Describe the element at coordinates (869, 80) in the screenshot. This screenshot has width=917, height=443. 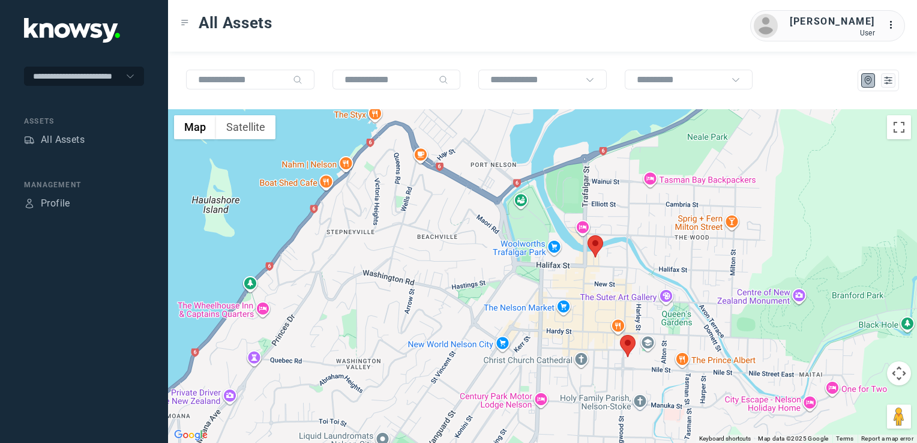
I see `div: Map` at that location.